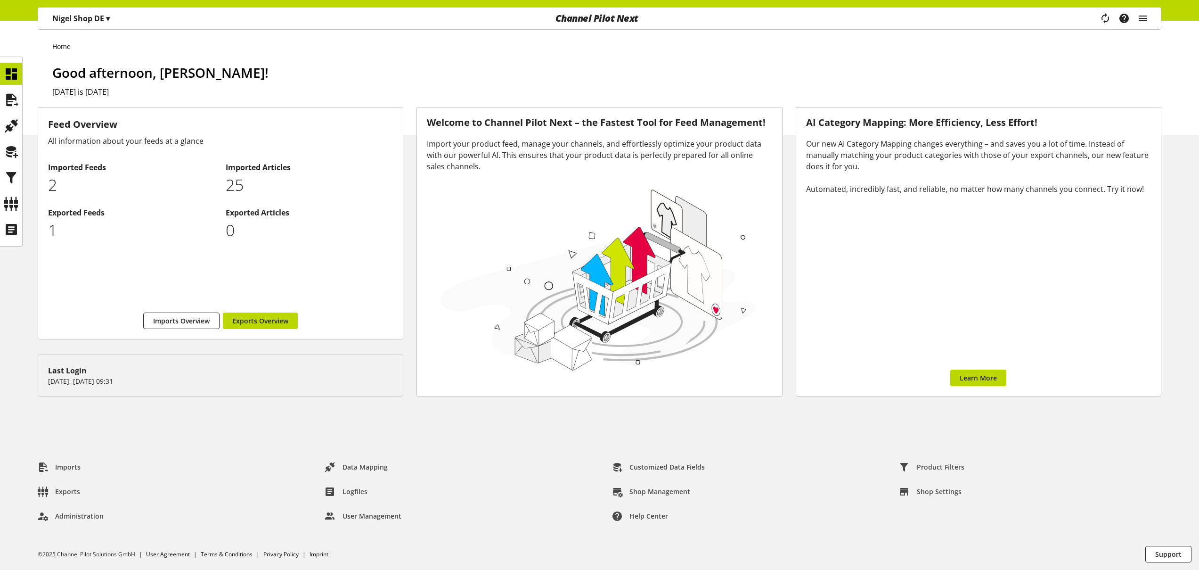 Image resolution: width=1199 pixels, height=570 pixels. Describe the element at coordinates (220, 124) in the screenshot. I see `h3: Feed Overview` at that location.